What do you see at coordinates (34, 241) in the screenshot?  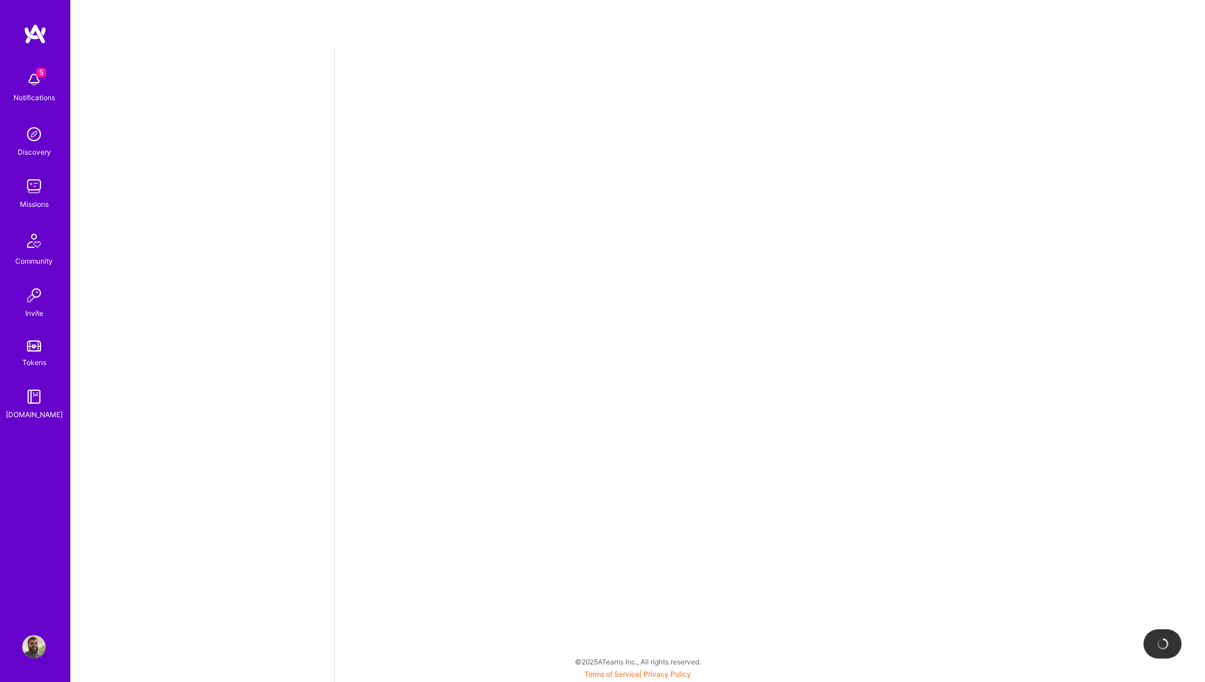 I see `img: Community` at bounding box center [34, 241].